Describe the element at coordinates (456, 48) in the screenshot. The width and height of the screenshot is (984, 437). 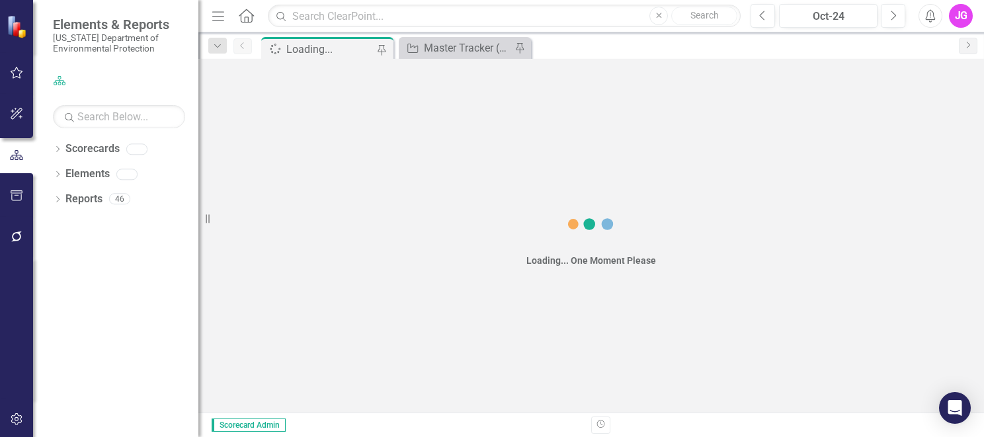
I see `a: Master Tracker (External)` at that location.